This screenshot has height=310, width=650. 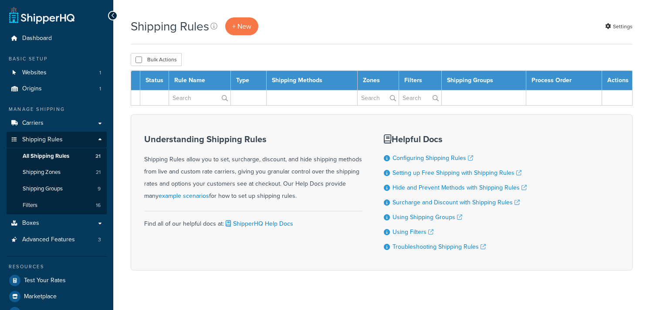 I want to click on li: Origins, so click(x=57, y=89).